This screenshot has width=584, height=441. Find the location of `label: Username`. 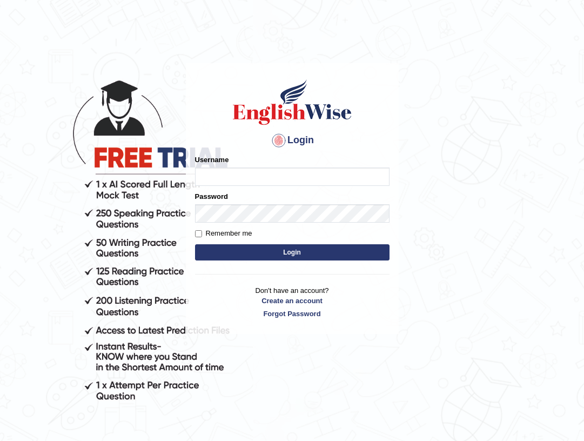

label: Username is located at coordinates (212, 159).